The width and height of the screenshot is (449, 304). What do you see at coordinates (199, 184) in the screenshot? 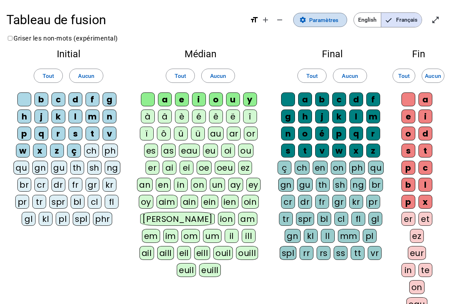
I see `div: on` at bounding box center [199, 184].